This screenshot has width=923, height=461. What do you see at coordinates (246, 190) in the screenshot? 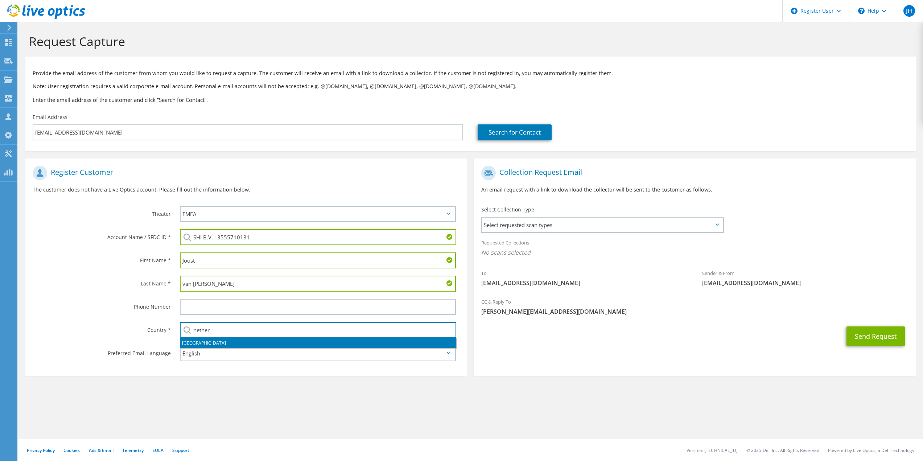
I see `p: The customer does not have a Live Optics account. Please fill out the information below.` at bounding box center [246, 190].